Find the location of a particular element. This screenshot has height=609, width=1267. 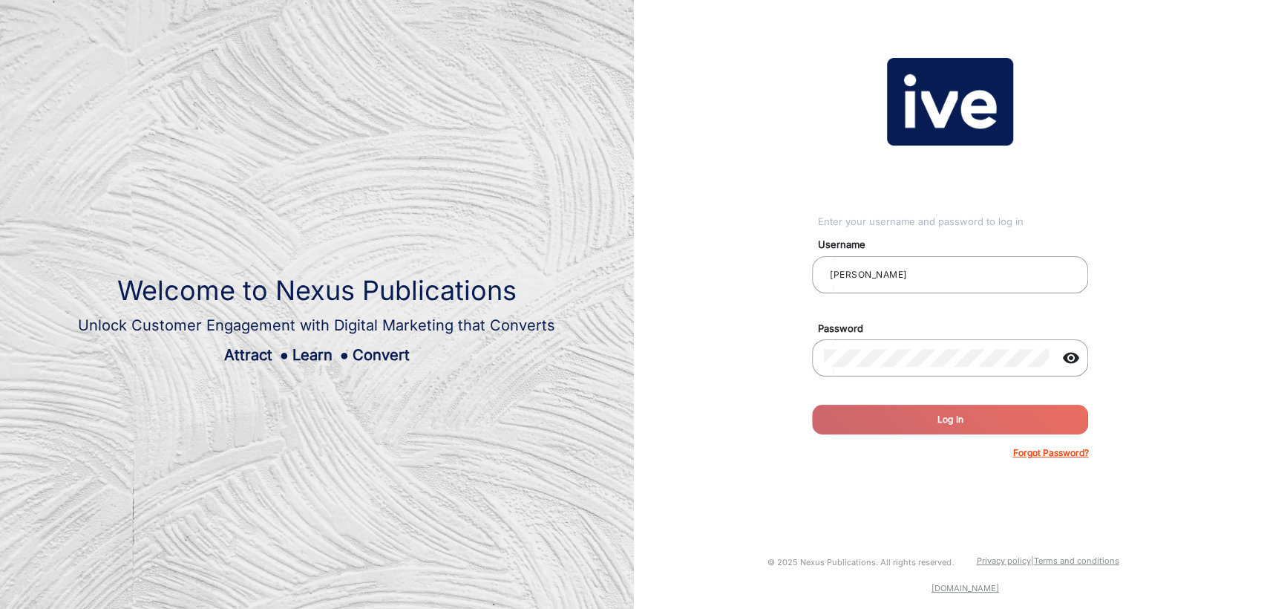

mat-label: Username is located at coordinates (956, 245).